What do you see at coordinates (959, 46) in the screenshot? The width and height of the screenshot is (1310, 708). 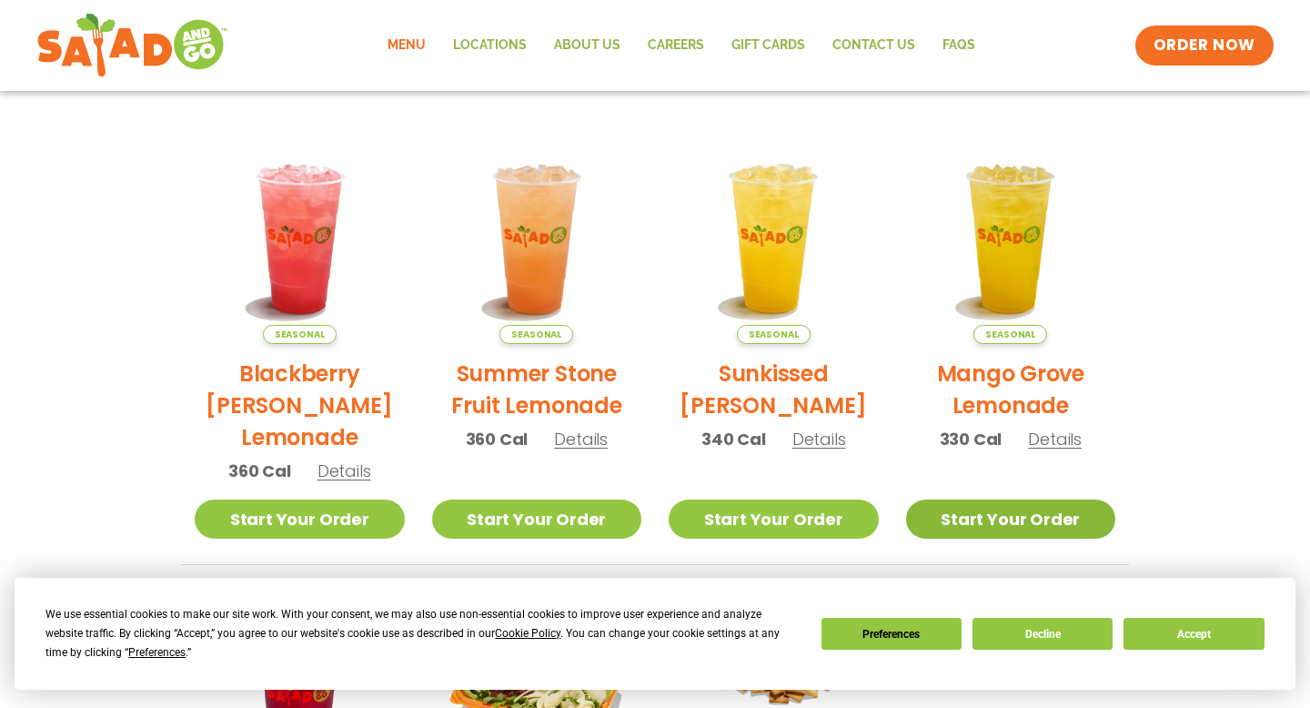 I see `a: FAQs` at bounding box center [959, 46].